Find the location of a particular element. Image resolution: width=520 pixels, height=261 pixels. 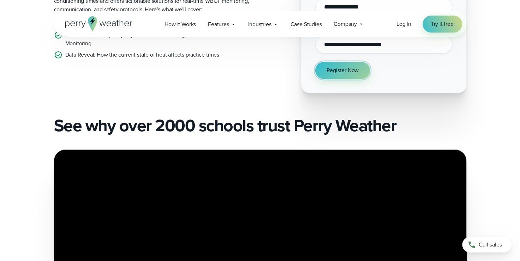

span: Log in is located at coordinates (404, 24).